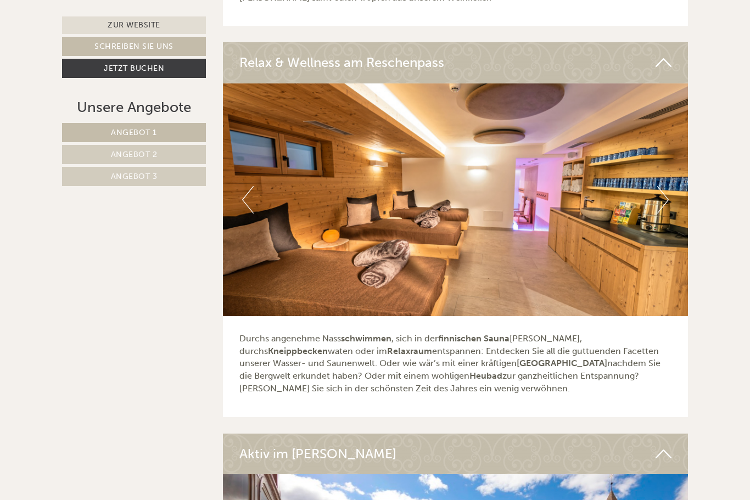 This screenshot has height=500, width=750. I want to click on button: Next, so click(663, 200).